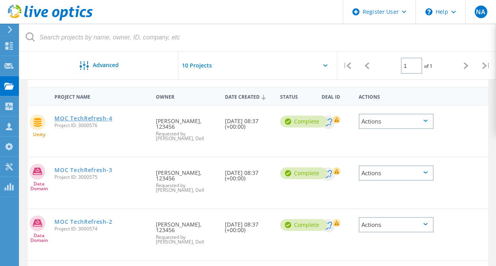 The image size is (496, 266). Describe the element at coordinates (83, 222) in the screenshot. I see `a: MOC TechRefresh-2` at that location.